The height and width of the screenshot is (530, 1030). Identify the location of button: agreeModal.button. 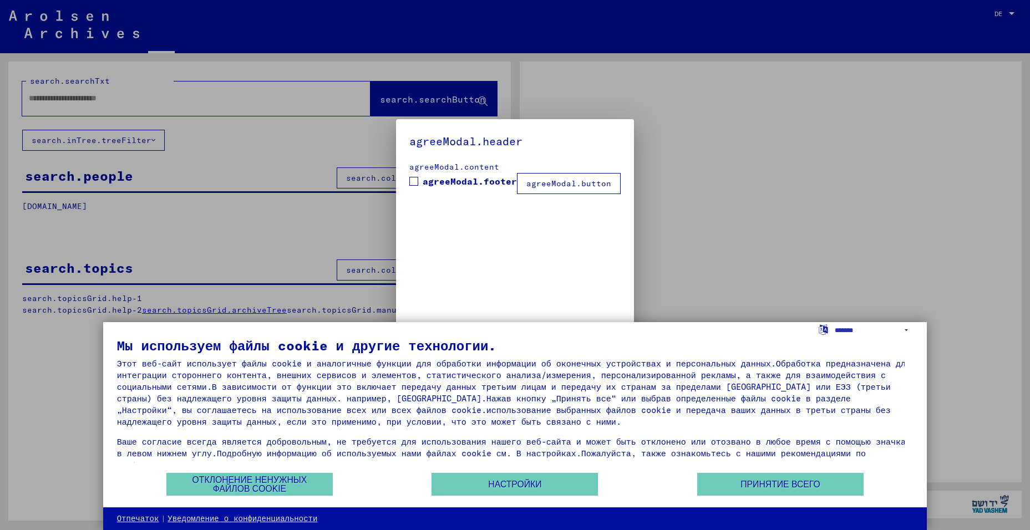
(569, 184).